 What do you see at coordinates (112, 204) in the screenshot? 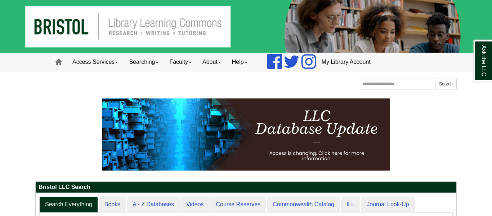
I see `a: Books` at bounding box center [112, 204].